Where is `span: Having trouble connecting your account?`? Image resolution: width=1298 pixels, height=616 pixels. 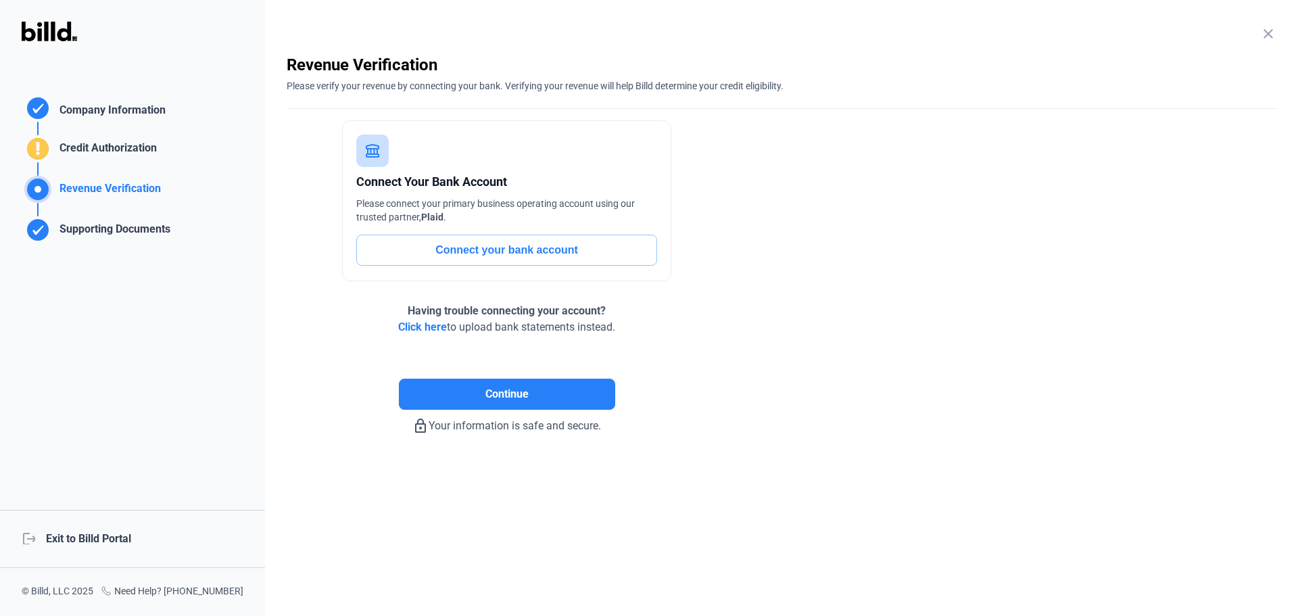
span: Having trouble connecting your account? is located at coordinates (506, 310).